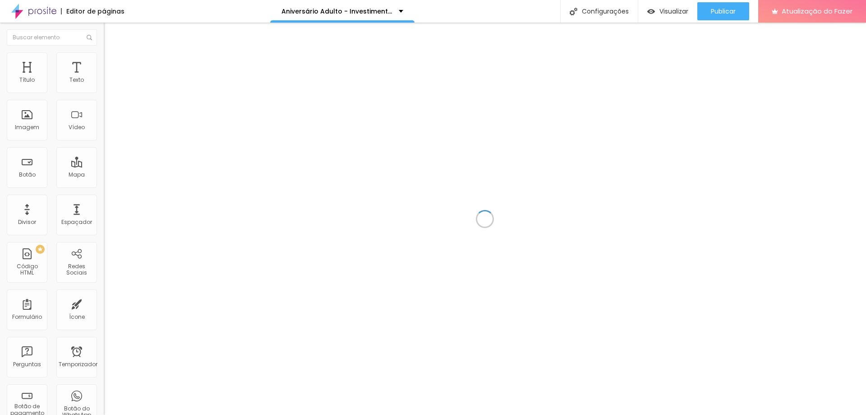  I want to click on button: Visualizar, so click(668, 11).